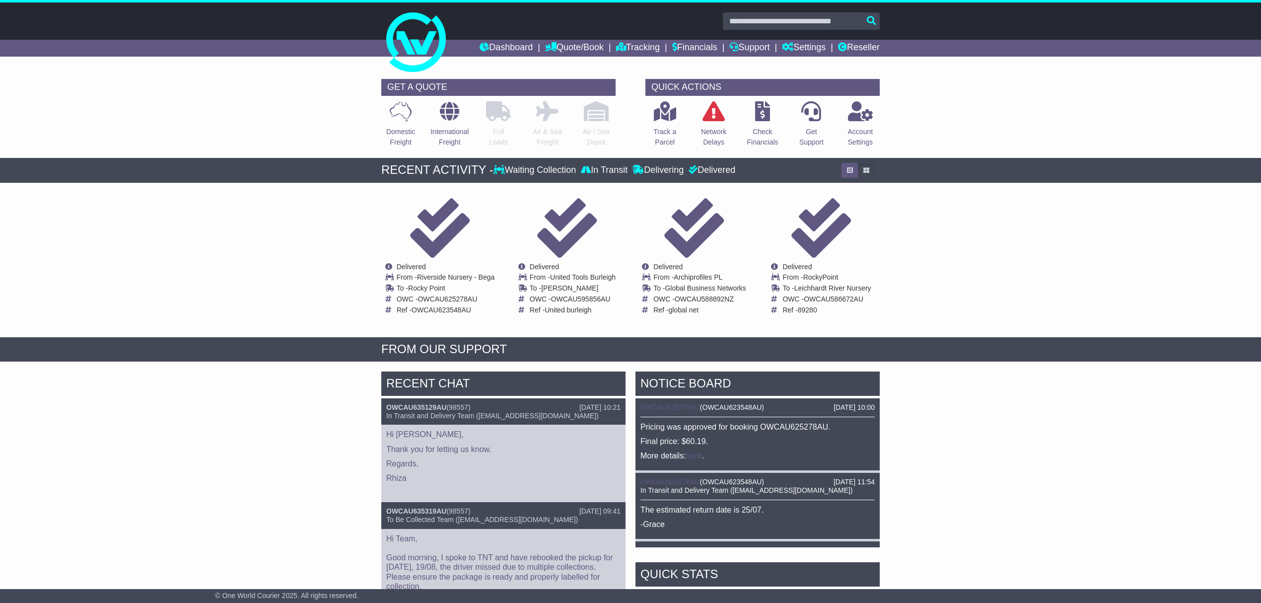 The width and height of the screenshot is (1261, 603). I want to click on a: DomesticFreight, so click(401, 127).